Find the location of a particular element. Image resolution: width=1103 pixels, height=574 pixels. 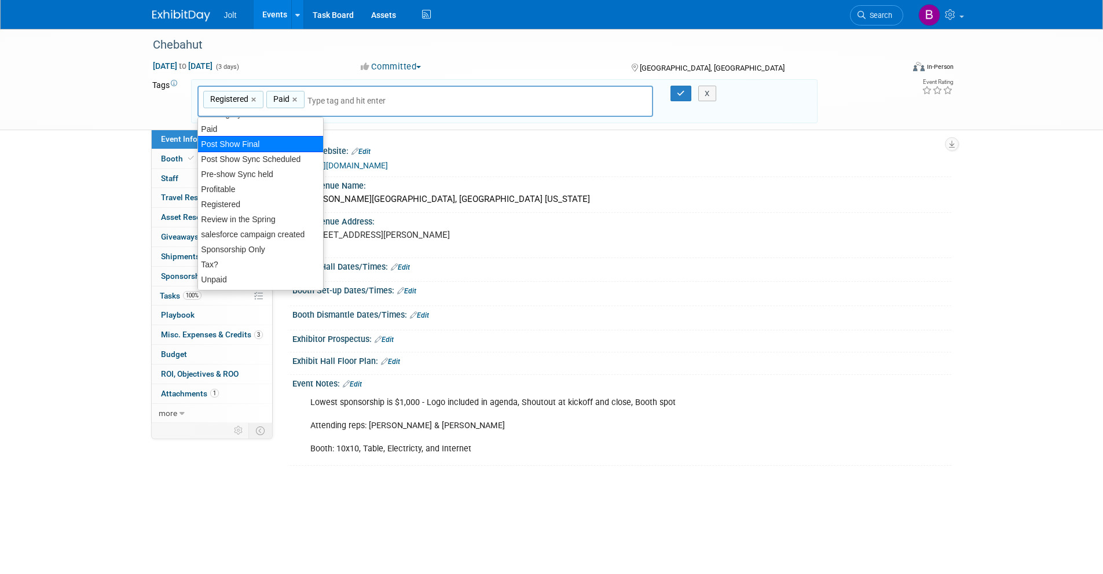

span: Playbook is located at coordinates (178, 315).